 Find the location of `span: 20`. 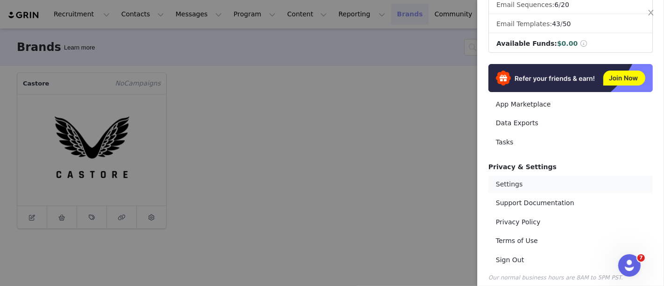

span: 20 is located at coordinates (565, 5).